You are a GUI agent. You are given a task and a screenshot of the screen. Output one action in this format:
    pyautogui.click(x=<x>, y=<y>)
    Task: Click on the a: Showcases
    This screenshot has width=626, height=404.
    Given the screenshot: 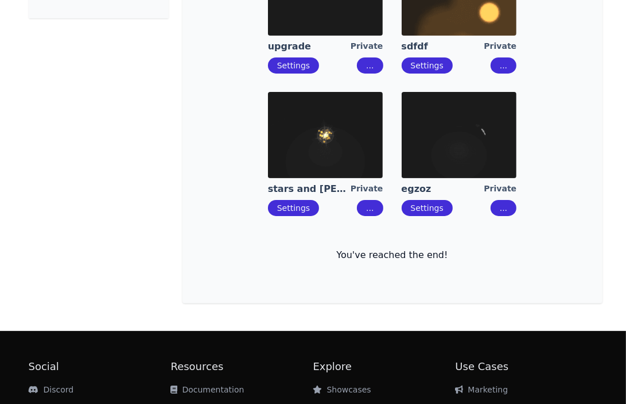 What is the action you would take?
    pyautogui.click(x=342, y=389)
    